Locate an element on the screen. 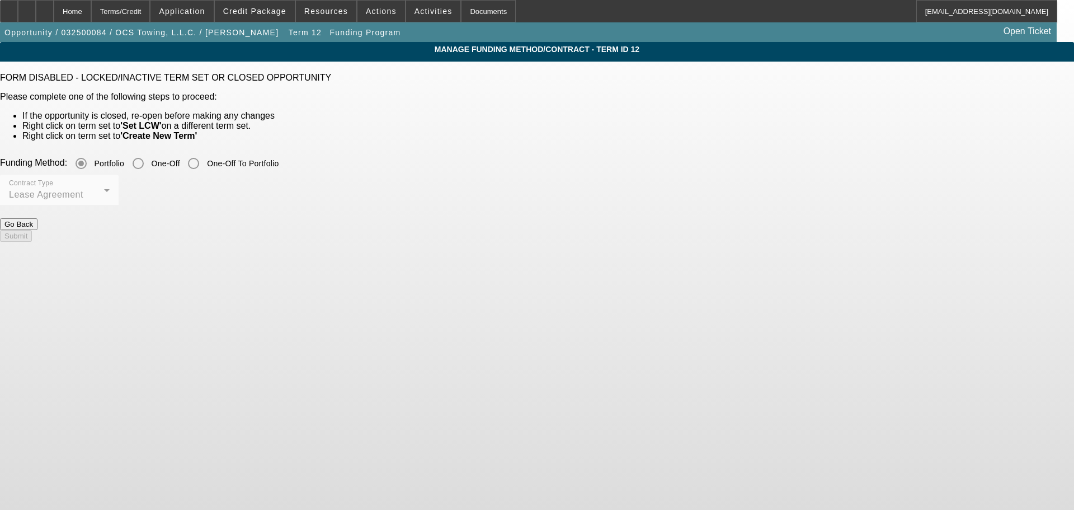 The image size is (1074, 510). span: Resources is located at coordinates (326, 11).